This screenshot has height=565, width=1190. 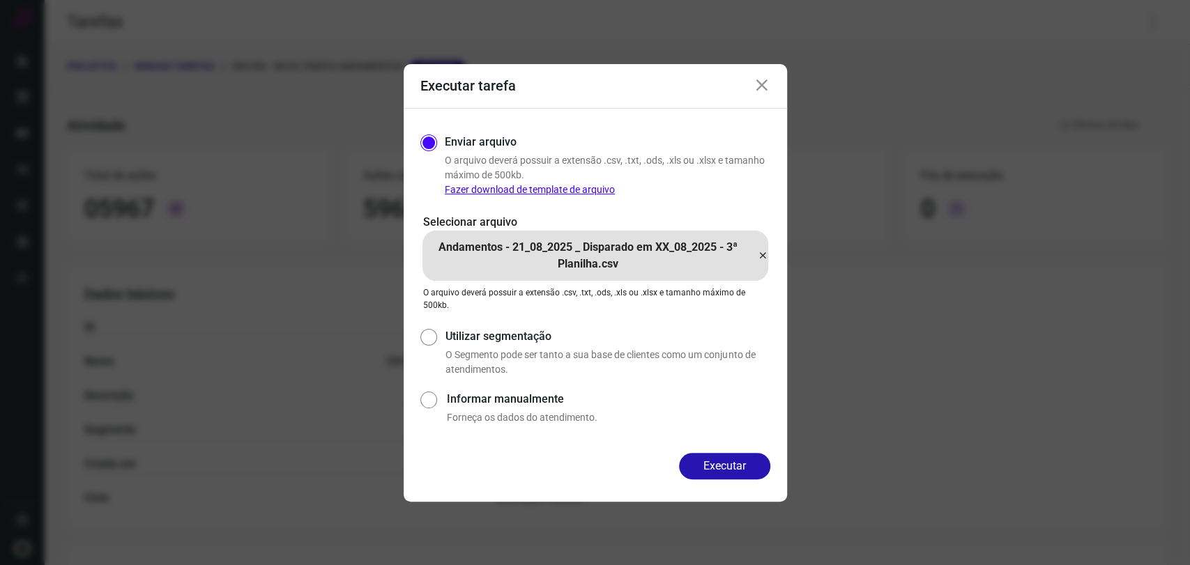 I want to click on h3: Executar tarefa, so click(x=468, y=86).